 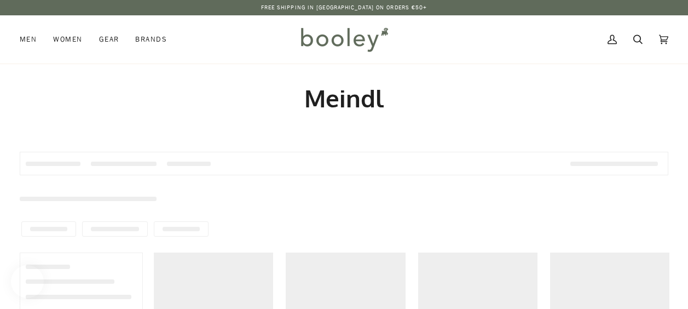 What do you see at coordinates (344, 39) in the screenshot?
I see `img: Booley` at bounding box center [344, 39].